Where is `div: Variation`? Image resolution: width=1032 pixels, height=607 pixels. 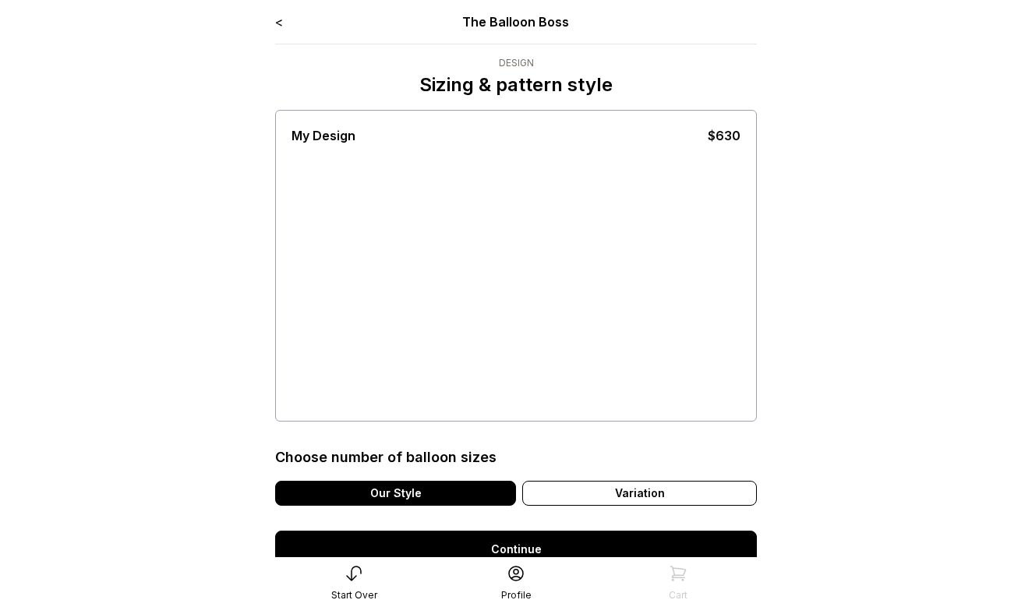 div: Variation is located at coordinates (639, 493).